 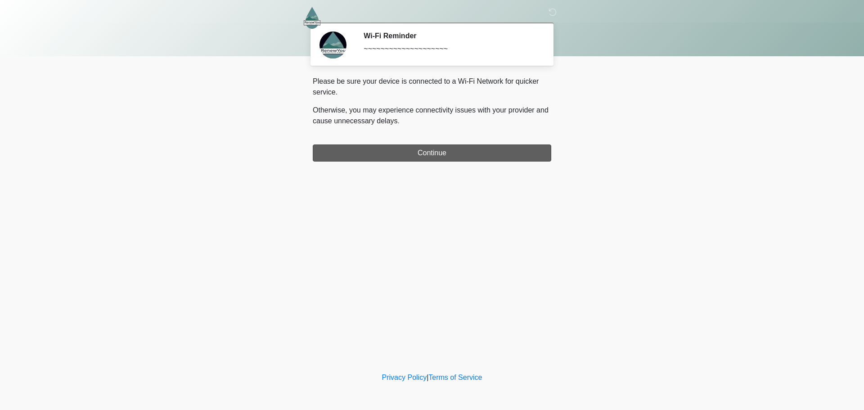 What do you see at coordinates (432, 153) in the screenshot?
I see `button: Continue` at bounding box center [432, 153].